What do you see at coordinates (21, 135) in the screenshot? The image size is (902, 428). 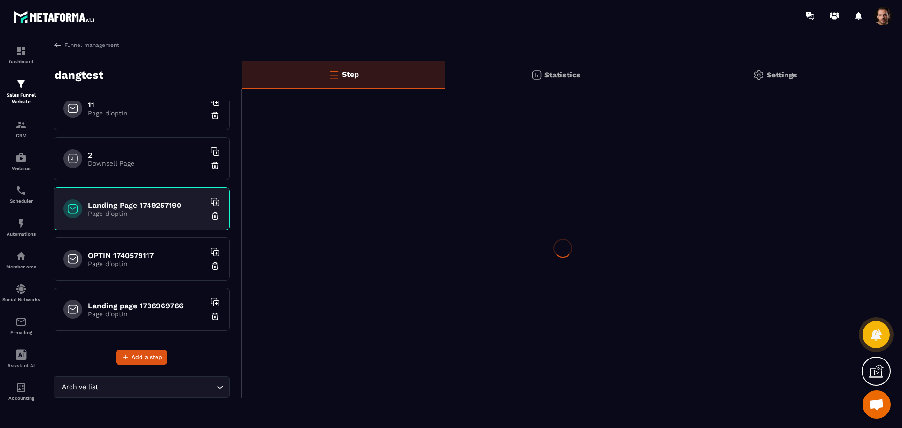 I see `p: CRM` at bounding box center [21, 135].